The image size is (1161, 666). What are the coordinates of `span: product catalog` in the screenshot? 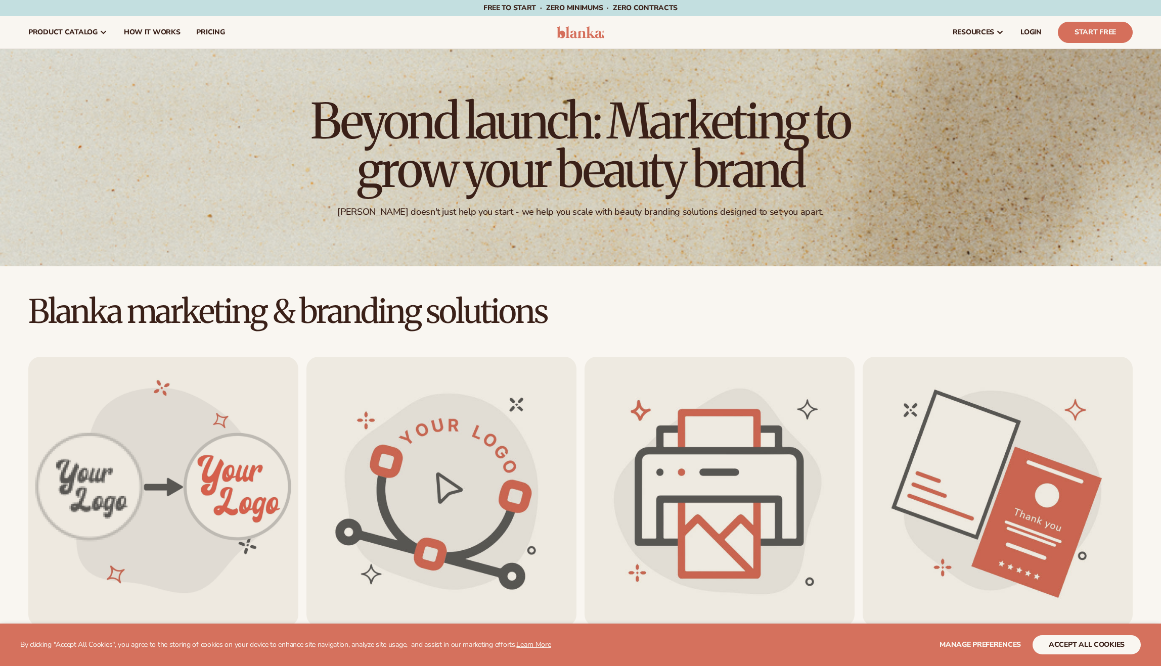 It's located at (63, 32).